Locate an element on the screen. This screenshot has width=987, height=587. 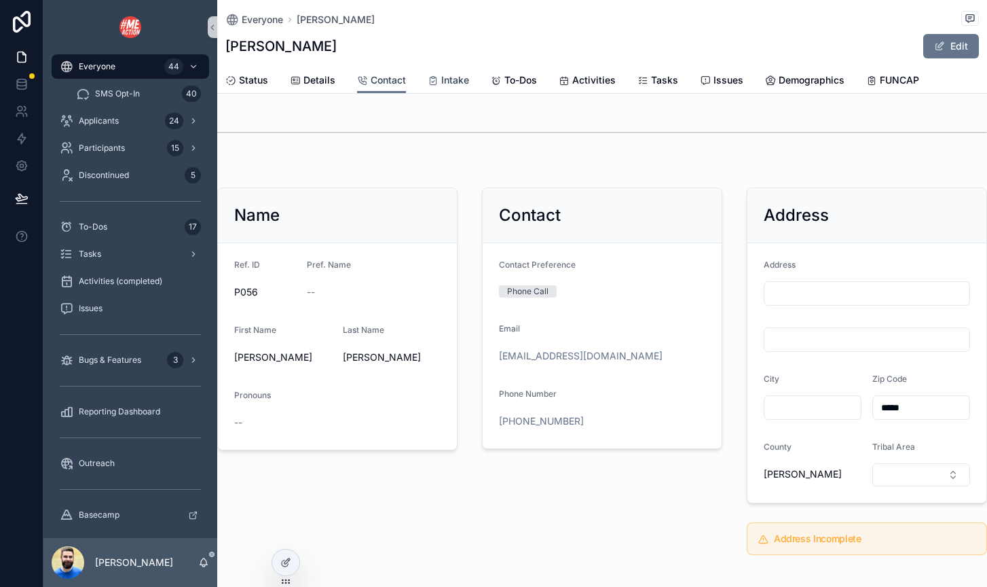
span: Phone Number is located at coordinates (528, 393).